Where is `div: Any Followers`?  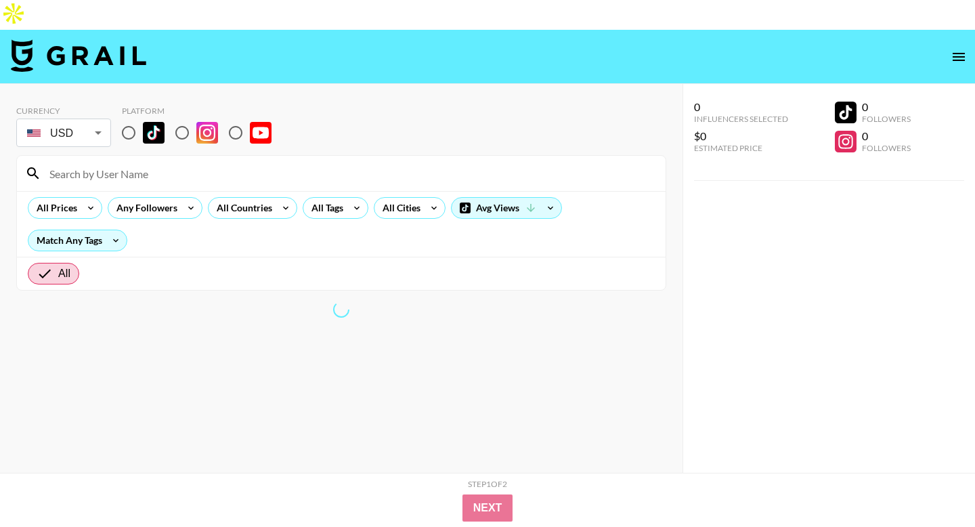
div: Any Followers is located at coordinates (144, 208).